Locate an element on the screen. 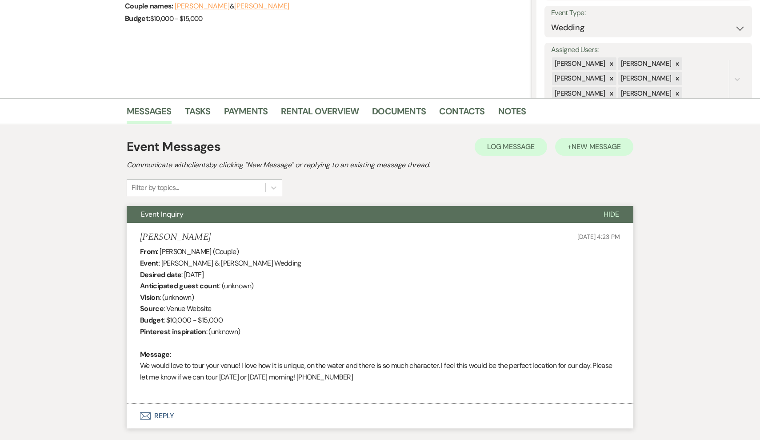 Image resolution: width=760 pixels, height=440 pixels. h1: Event Messages is located at coordinates (173, 147).